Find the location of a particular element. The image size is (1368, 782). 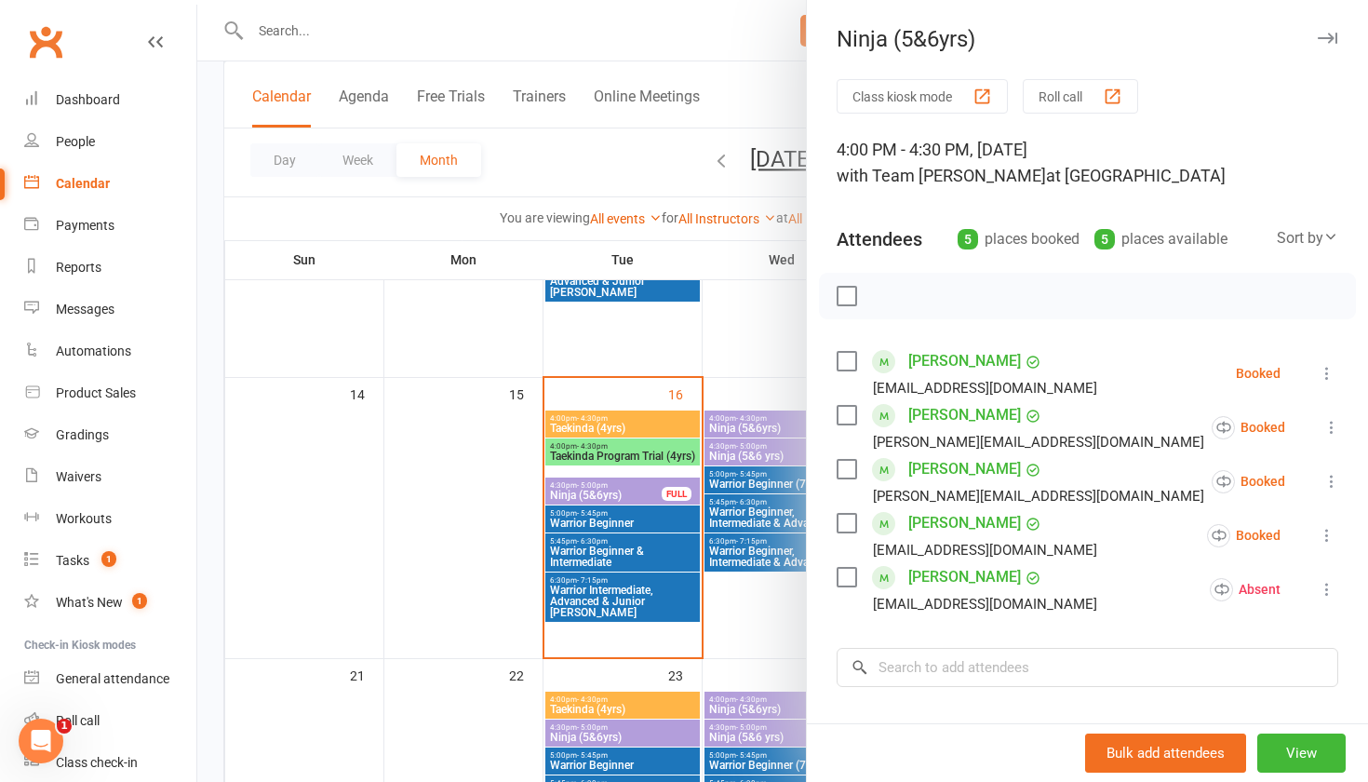

a: Workouts is located at coordinates (110, 518).